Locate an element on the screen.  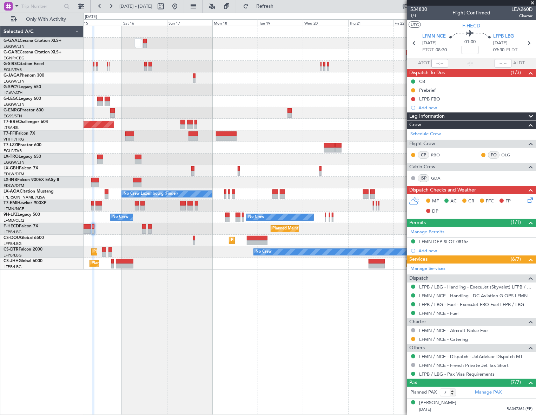
span: Dispatch is located at coordinates (419, 278).